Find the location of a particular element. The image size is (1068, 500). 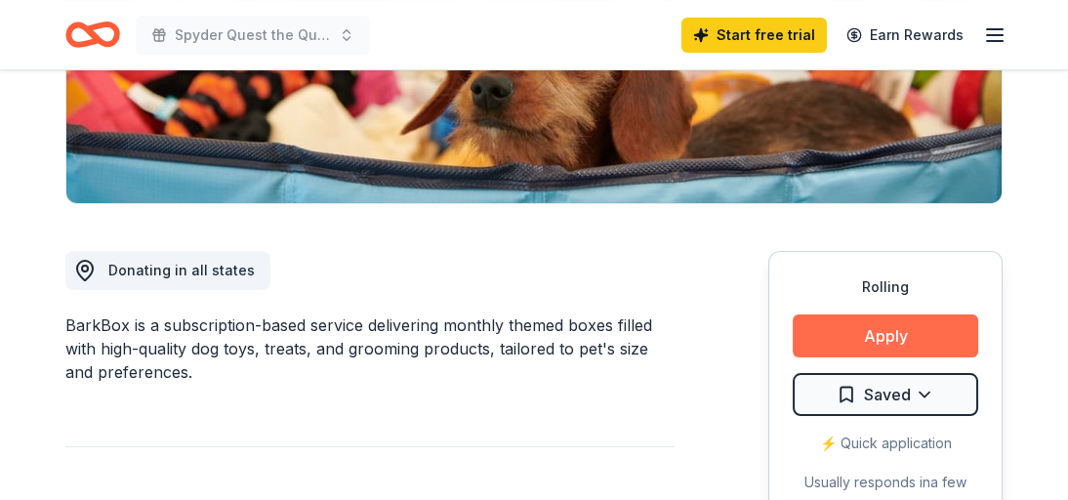

button: Spyder Quest the Quest continues is located at coordinates (253, 35).